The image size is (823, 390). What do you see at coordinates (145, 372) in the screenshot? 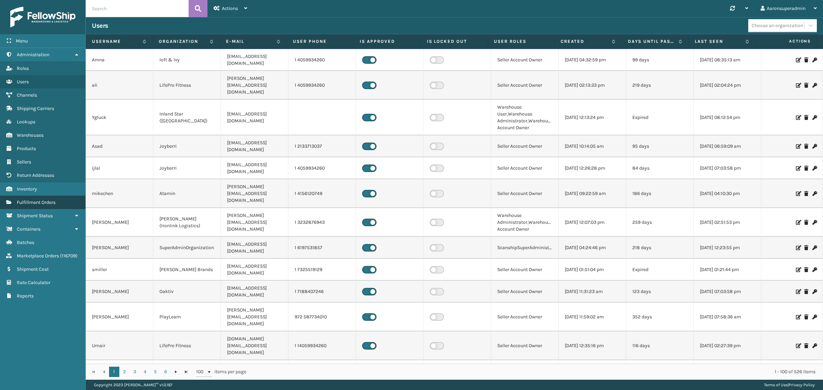
I see `a: 4` at bounding box center [145, 372].